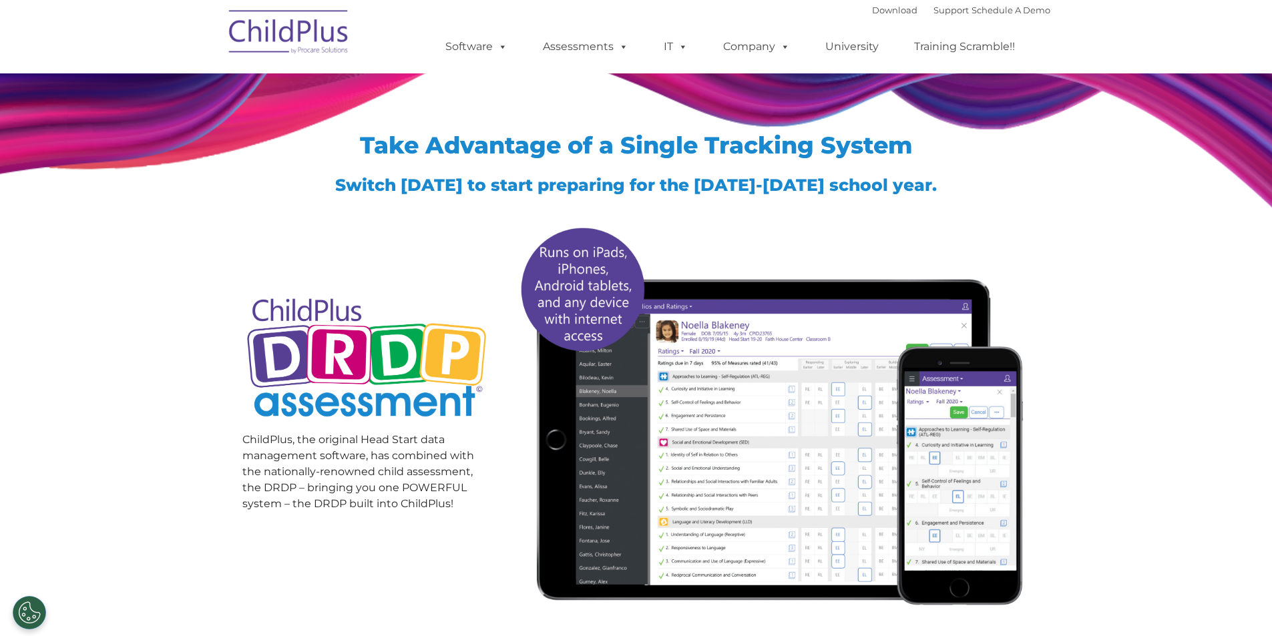 The width and height of the screenshot is (1272, 636). Describe the element at coordinates (951, 10) in the screenshot. I see `a: Support` at that location.